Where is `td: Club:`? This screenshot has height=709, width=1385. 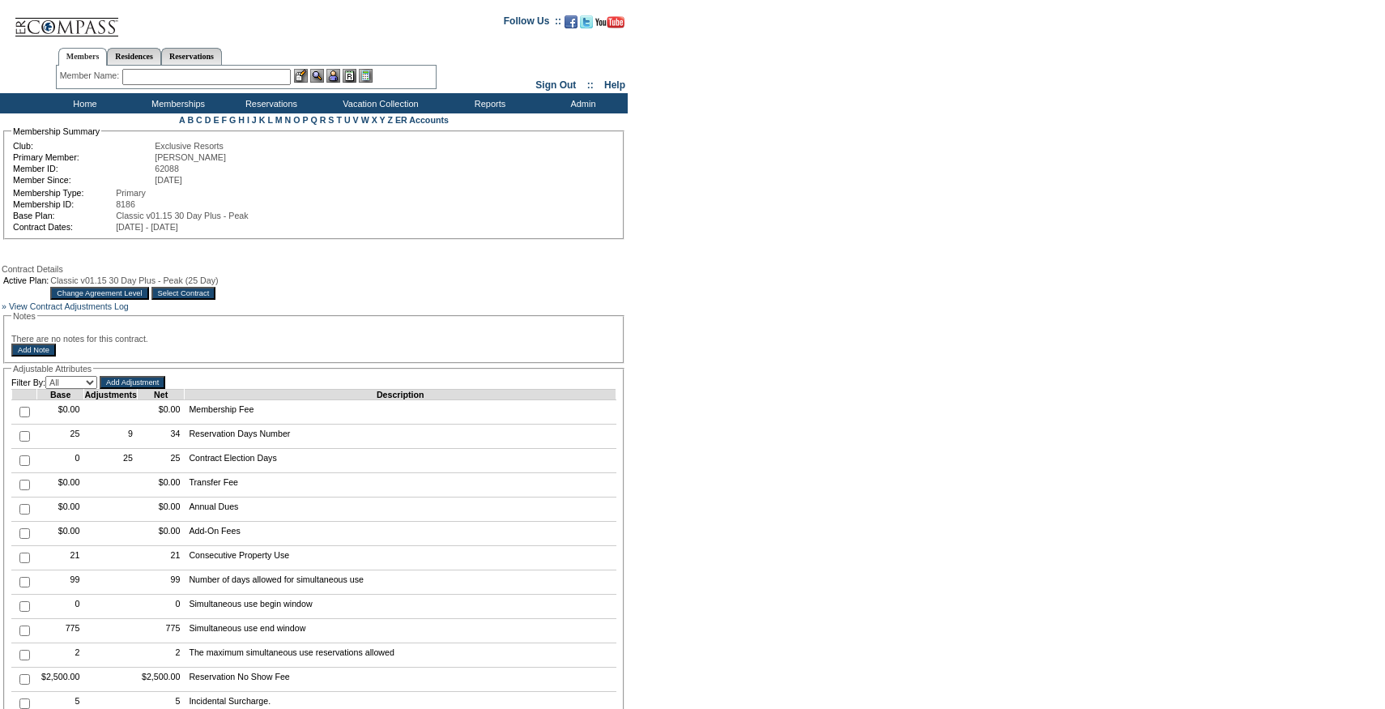 td: Club: is located at coordinates (83, 146).